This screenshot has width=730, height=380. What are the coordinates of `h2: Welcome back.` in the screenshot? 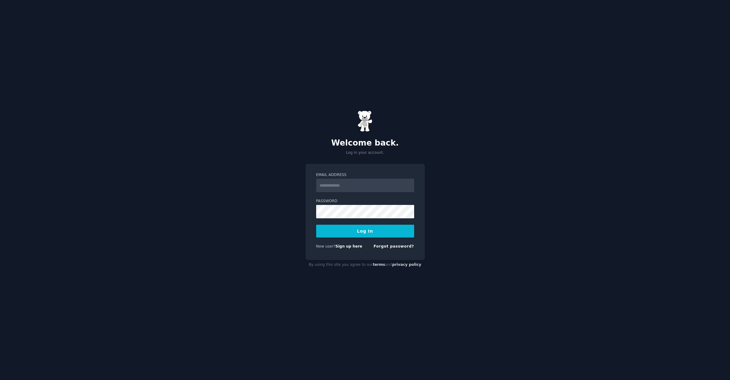 It's located at (365, 143).